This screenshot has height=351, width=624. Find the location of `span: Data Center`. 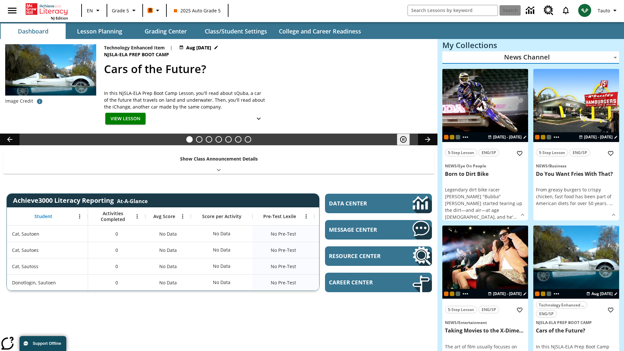

span: Data Center is located at coordinates (360, 203).